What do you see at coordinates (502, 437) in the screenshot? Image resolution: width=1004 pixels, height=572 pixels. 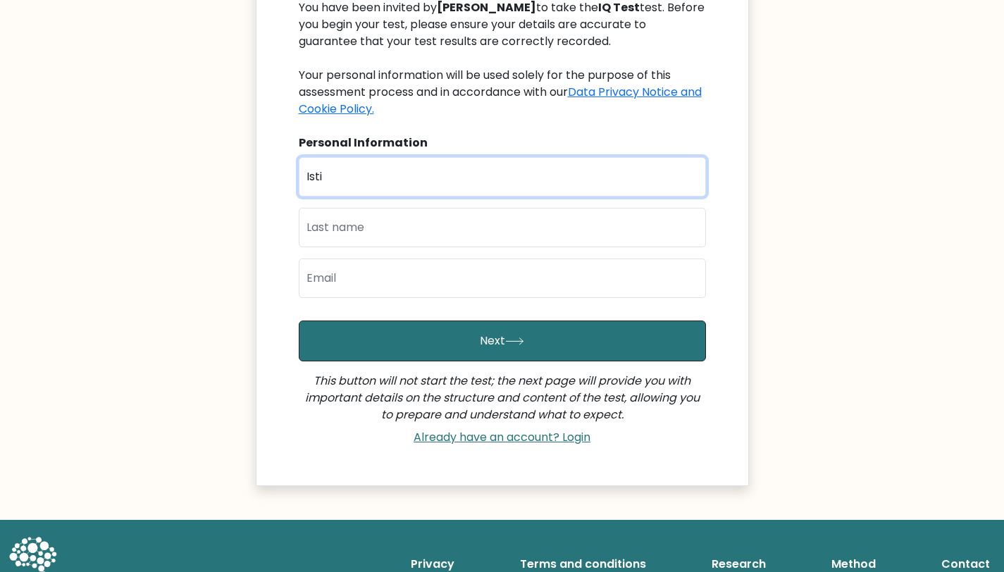 I see `a: Already have an account? Login` at bounding box center [502, 437].